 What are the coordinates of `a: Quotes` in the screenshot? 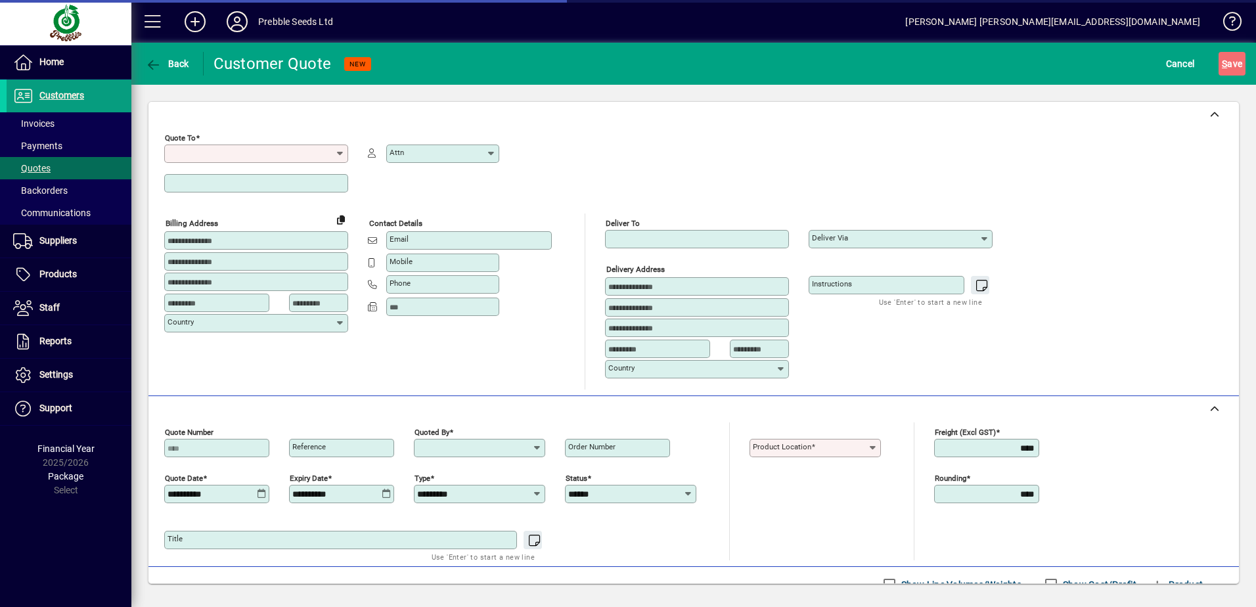 It's located at (69, 168).